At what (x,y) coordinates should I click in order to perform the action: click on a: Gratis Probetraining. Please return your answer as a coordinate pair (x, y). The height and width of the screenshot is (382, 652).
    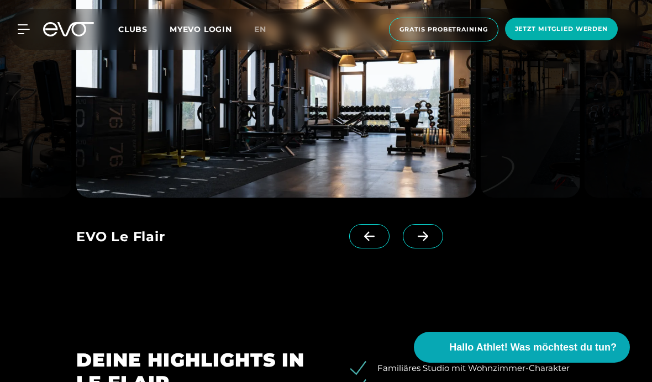
    Looking at the image, I should click on (443, 29).